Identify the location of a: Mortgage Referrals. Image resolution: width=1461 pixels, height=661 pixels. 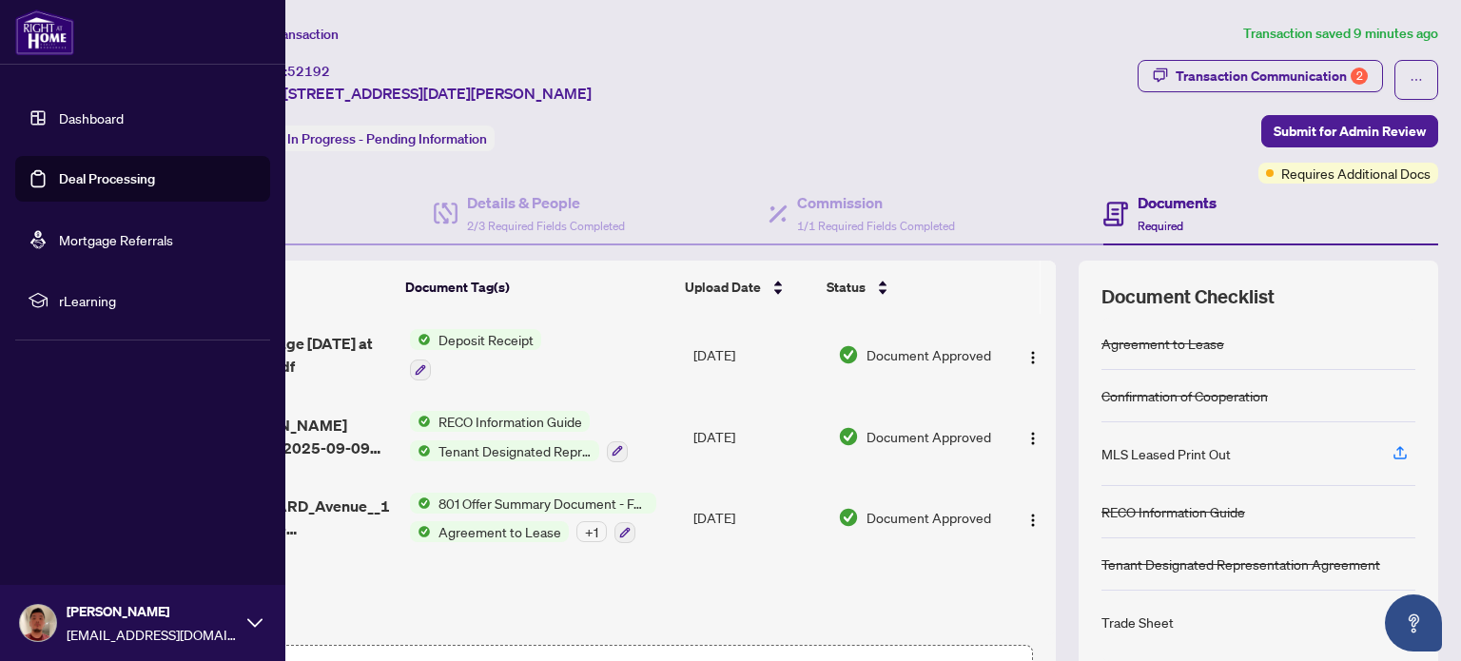
(116, 240).